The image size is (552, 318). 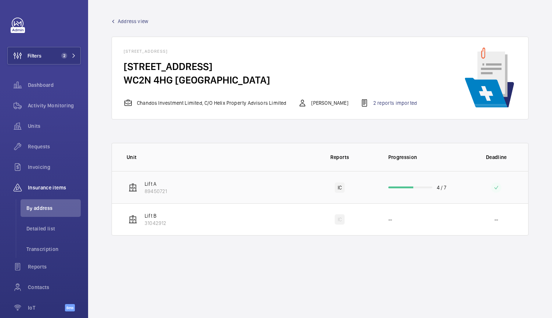 What do you see at coordinates (54, 288) in the screenshot?
I see `span: Contacts` at bounding box center [54, 288].